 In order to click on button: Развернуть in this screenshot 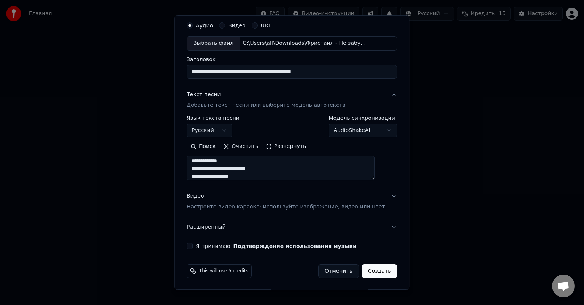, I will do `click(286, 146)`.